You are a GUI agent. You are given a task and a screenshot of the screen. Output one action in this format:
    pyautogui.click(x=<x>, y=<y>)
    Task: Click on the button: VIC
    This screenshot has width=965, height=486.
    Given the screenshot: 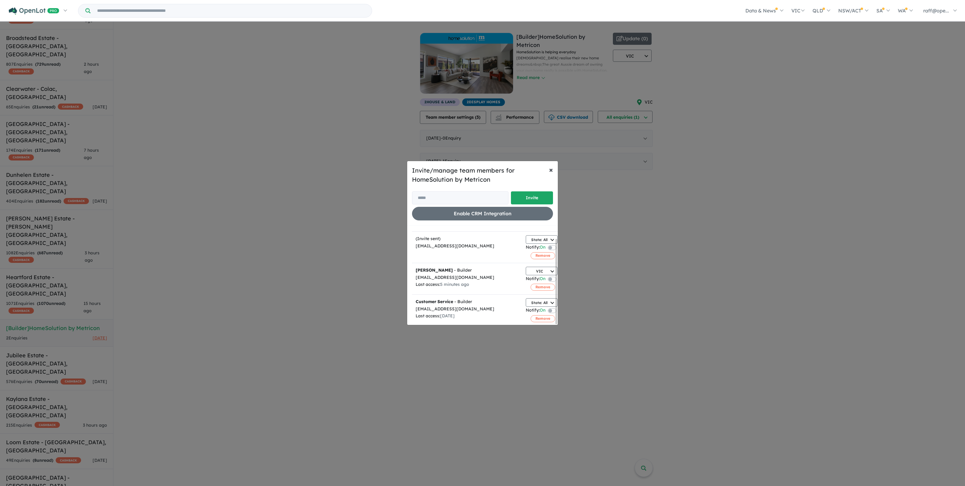 What is the action you would take?
    pyautogui.click(x=542, y=271)
    